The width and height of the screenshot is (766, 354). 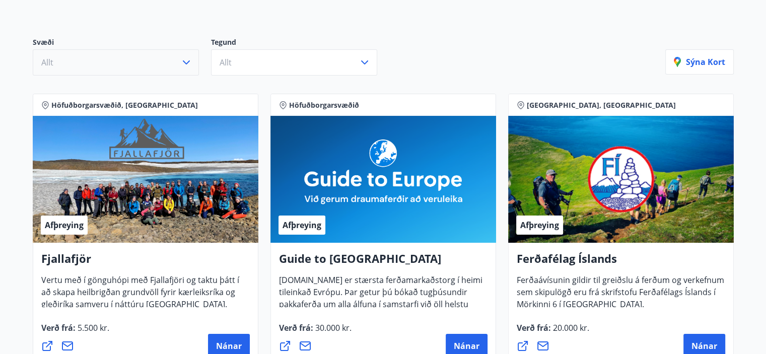 I want to click on p: Svæði, so click(x=122, y=43).